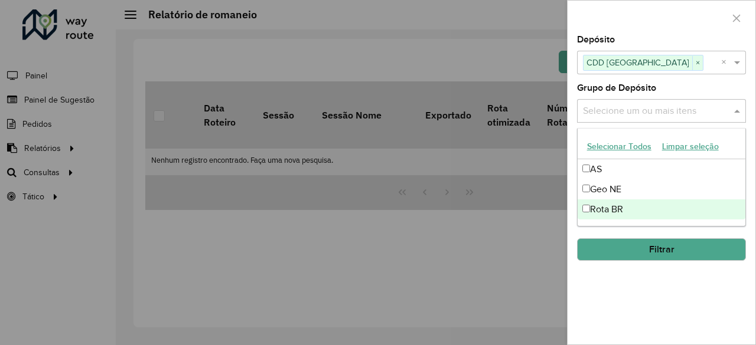 This screenshot has width=756, height=345. Describe the element at coordinates (661, 169) in the screenshot. I see `div: AS` at that location.